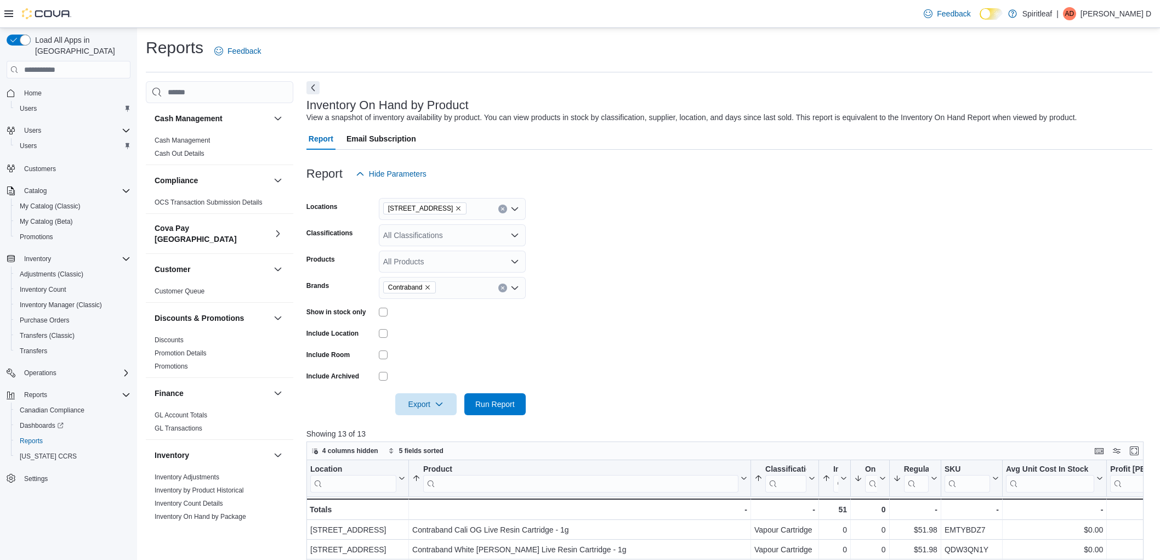  What do you see at coordinates (33, 351) in the screenshot?
I see `a: Transfers` at bounding box center [33, 351].